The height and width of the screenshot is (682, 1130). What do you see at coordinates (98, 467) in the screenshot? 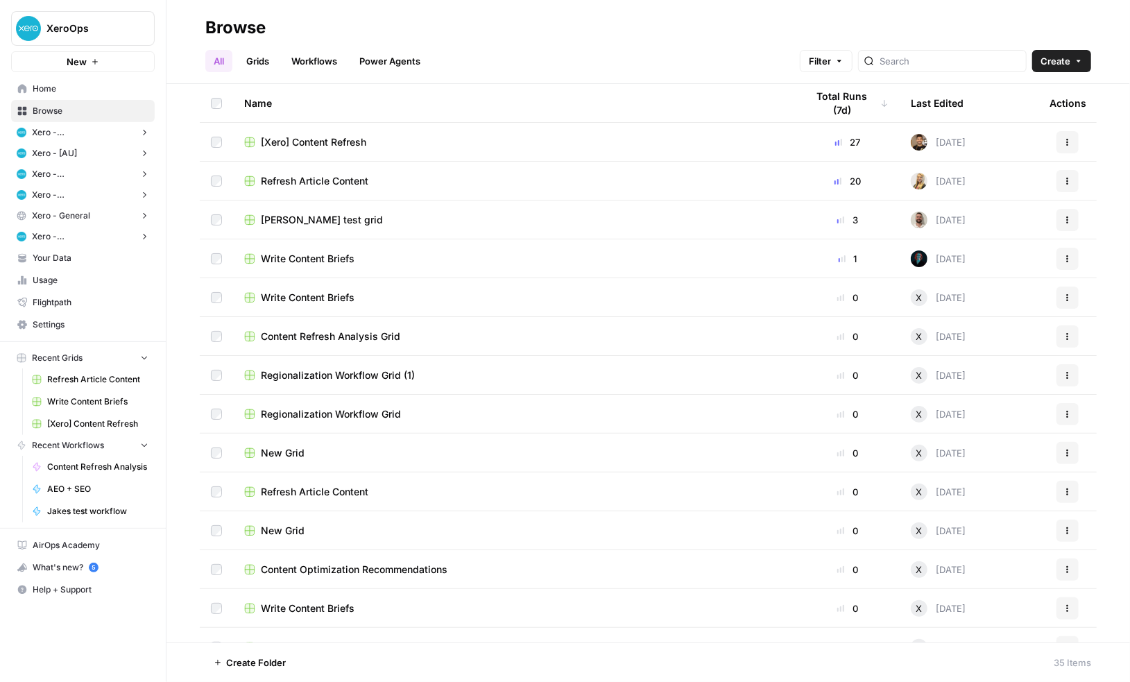
I see `span: Content Refresh Analysis` at bounding box center [98, 467].